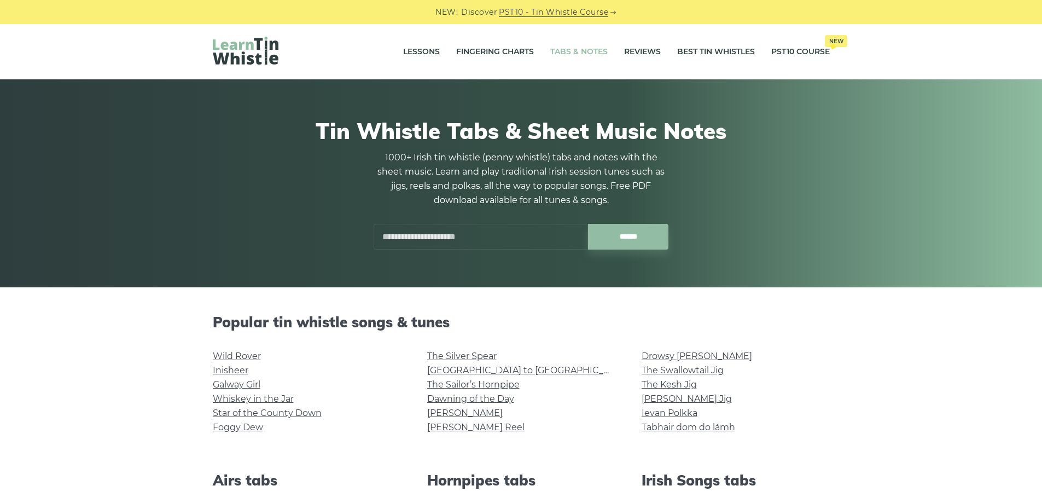 The width and height of the screenshot is (1042, 503). Describe the element at coordinates (267, 412) in the screenshot. I see `a: Star of the County Down` at that location.